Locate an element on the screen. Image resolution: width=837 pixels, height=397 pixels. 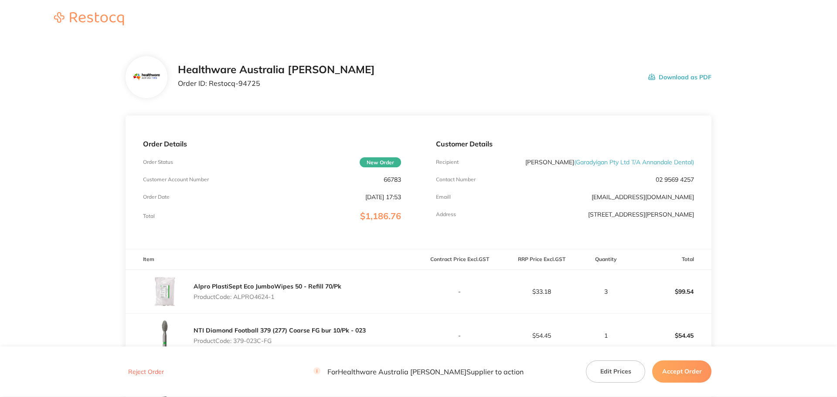
a: Alpro PlastiSept Eco JumboWipes 50 - Refill 70/Pk is located at coordinates (267, 286).